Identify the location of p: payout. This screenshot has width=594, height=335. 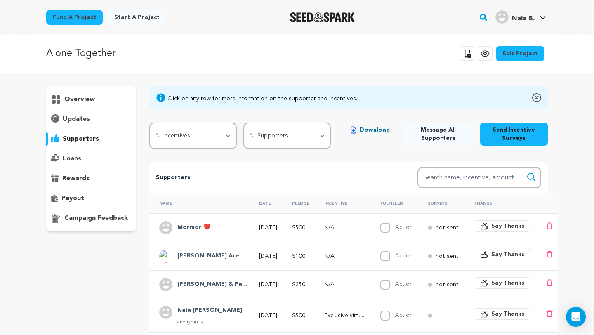
(73, 199).